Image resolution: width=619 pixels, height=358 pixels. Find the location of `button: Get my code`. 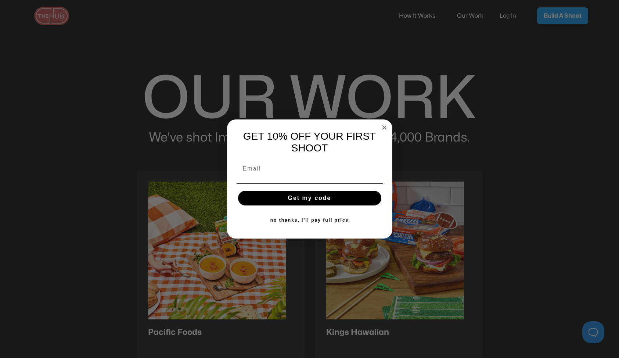

button: Get my code is located at coordinates (310, 198).